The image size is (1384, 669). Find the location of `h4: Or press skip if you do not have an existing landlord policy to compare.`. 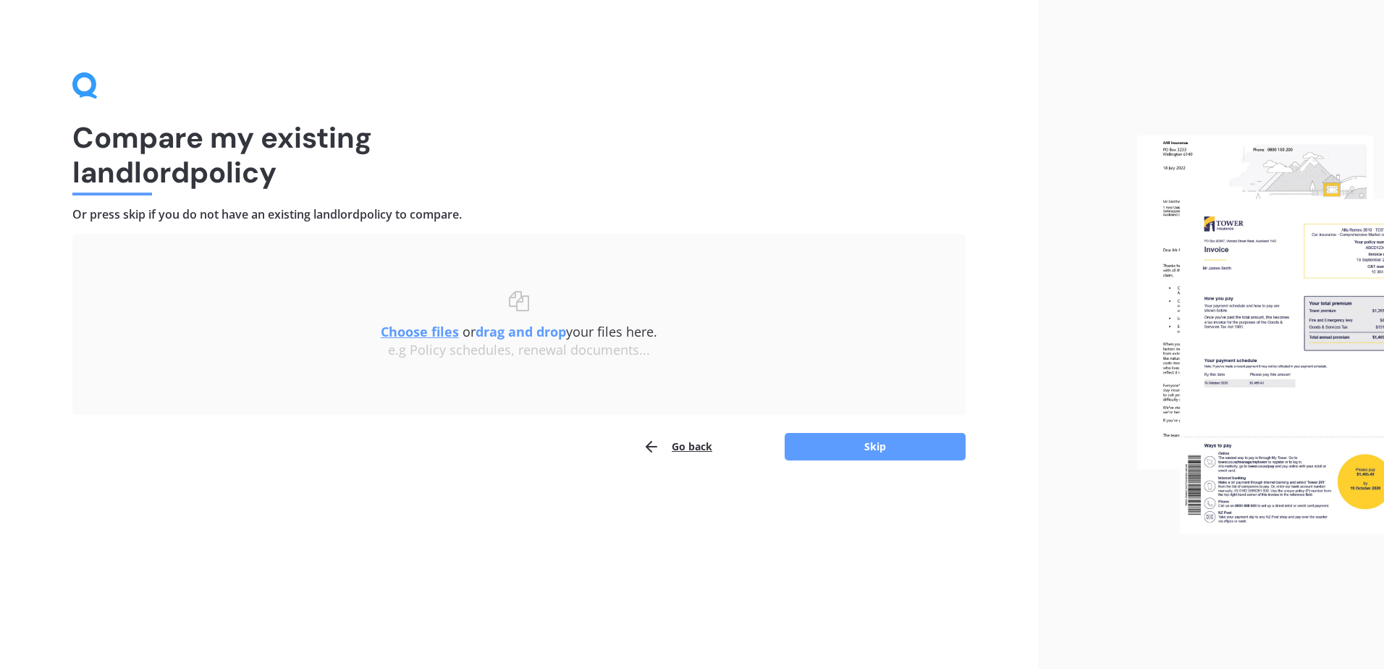

h4: Or press skip if you do not have an existing landlord policy to compare. is located at coordinates (519, 214).